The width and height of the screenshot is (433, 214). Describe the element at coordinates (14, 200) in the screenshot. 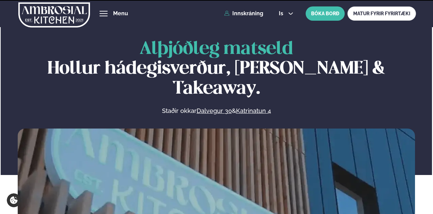

I see `a: Cookie settings` at that location.